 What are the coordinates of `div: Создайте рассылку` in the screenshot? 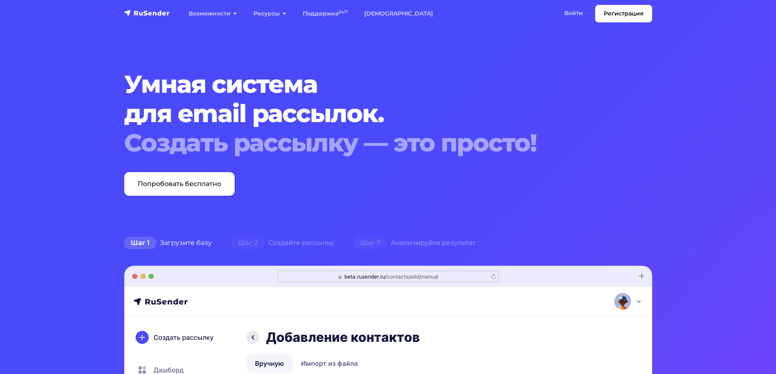 It's located at (283, 243).